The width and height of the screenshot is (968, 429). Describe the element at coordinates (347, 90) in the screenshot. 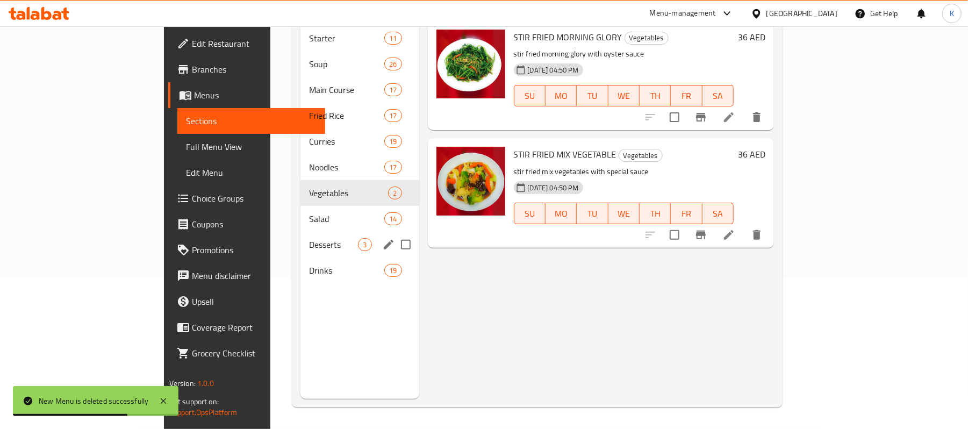

I see `span: Main Course` at that location.